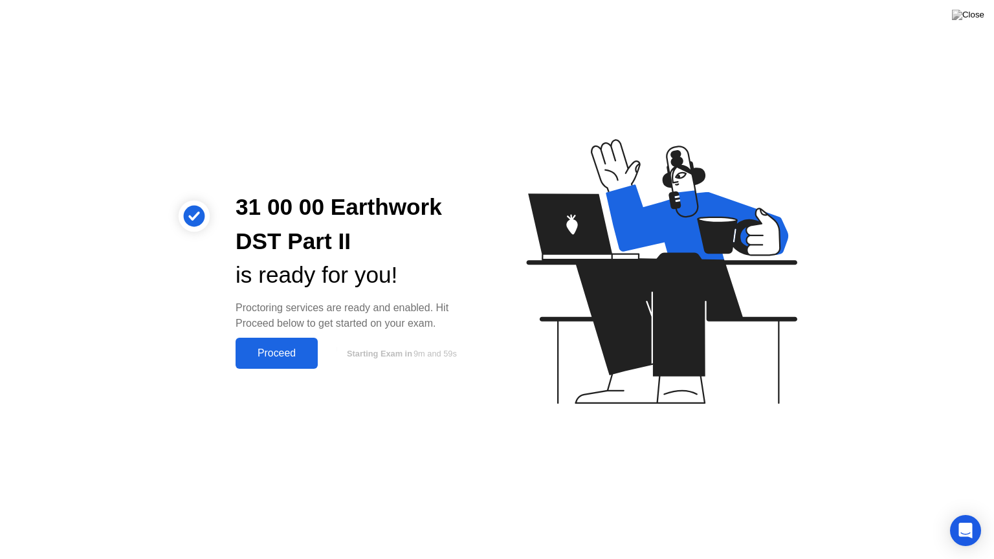  Describe the element at coordinates (356, 316) in the screenshot. I see `div: Proctoring services are ready and enabled. Hit Proceed below to get started on your exam.` at that location.